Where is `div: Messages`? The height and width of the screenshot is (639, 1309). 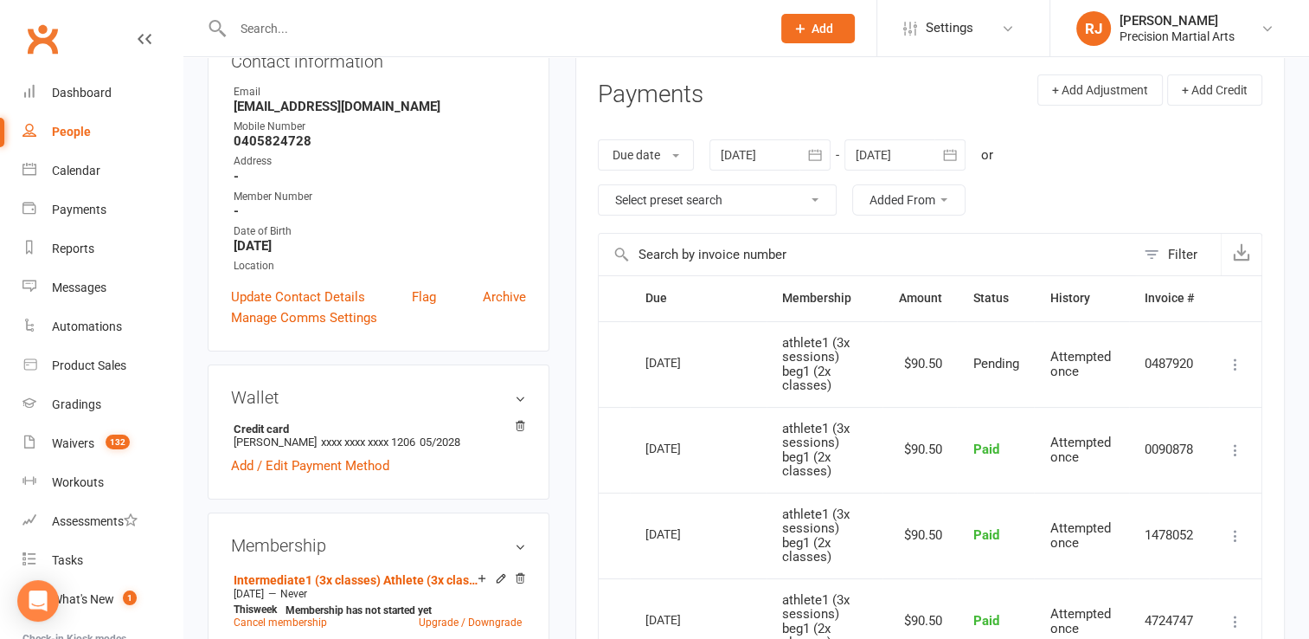
div: Messages is located at coordinates (79, 287).